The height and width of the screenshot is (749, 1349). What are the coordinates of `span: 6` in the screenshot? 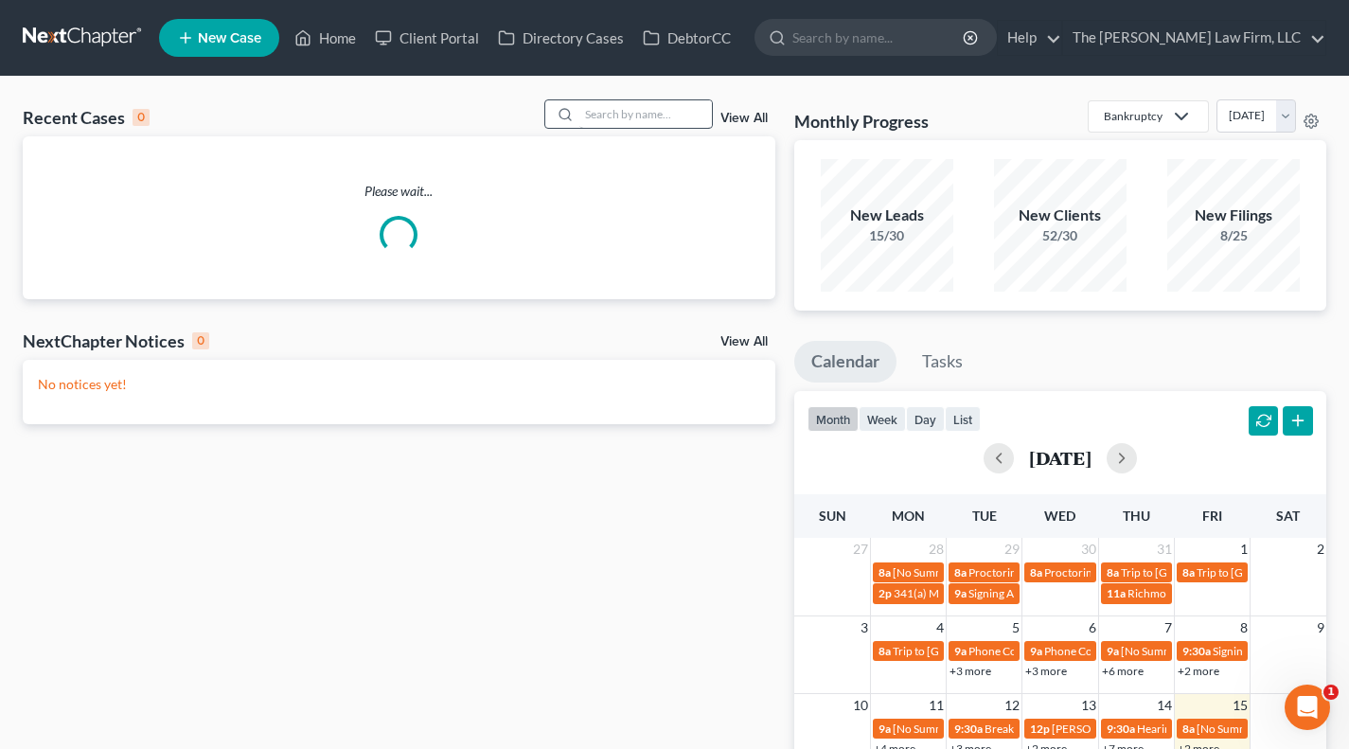 It's located at (1092, 628).